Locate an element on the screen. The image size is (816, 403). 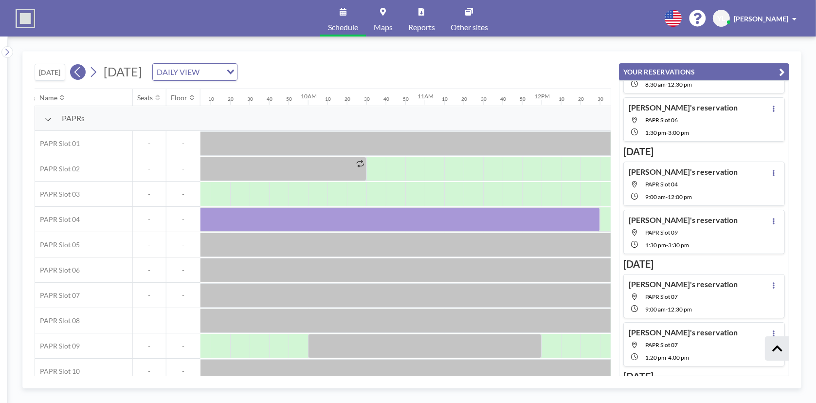
button: YOUR RESERVATIONS is located at coordinates (704, 72).